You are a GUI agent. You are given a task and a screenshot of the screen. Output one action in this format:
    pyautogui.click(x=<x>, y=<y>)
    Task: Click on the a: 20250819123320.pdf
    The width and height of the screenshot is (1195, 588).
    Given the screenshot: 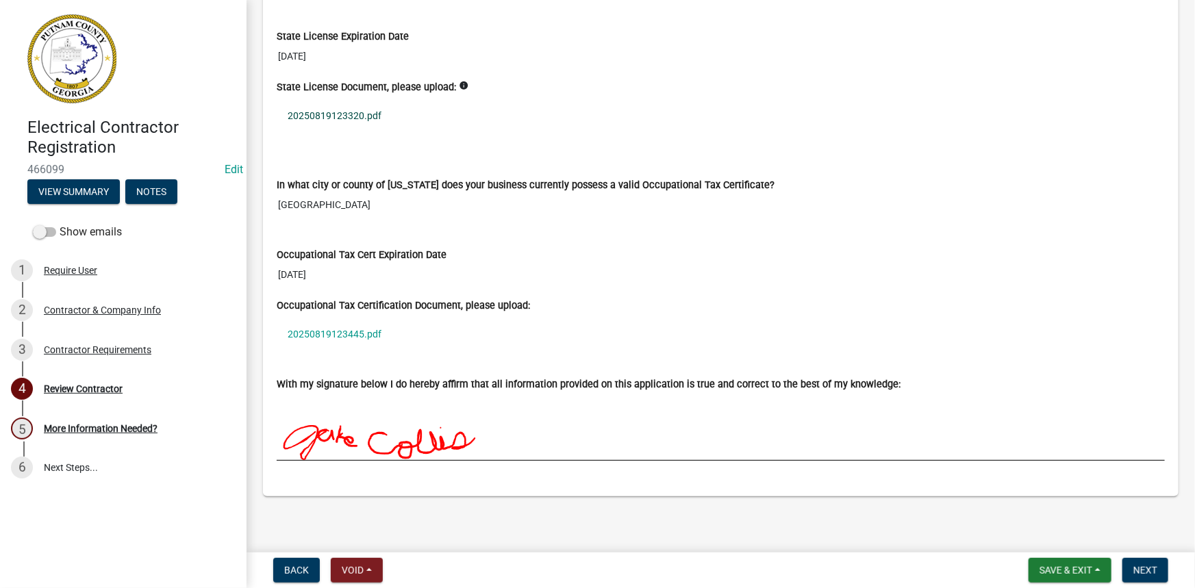 What is the action you would take?
    pyautogui.click(x=720, y=116)
    